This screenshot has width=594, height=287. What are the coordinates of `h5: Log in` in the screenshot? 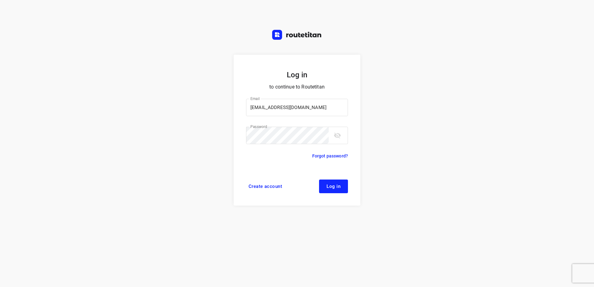 It's located at (297, 75).